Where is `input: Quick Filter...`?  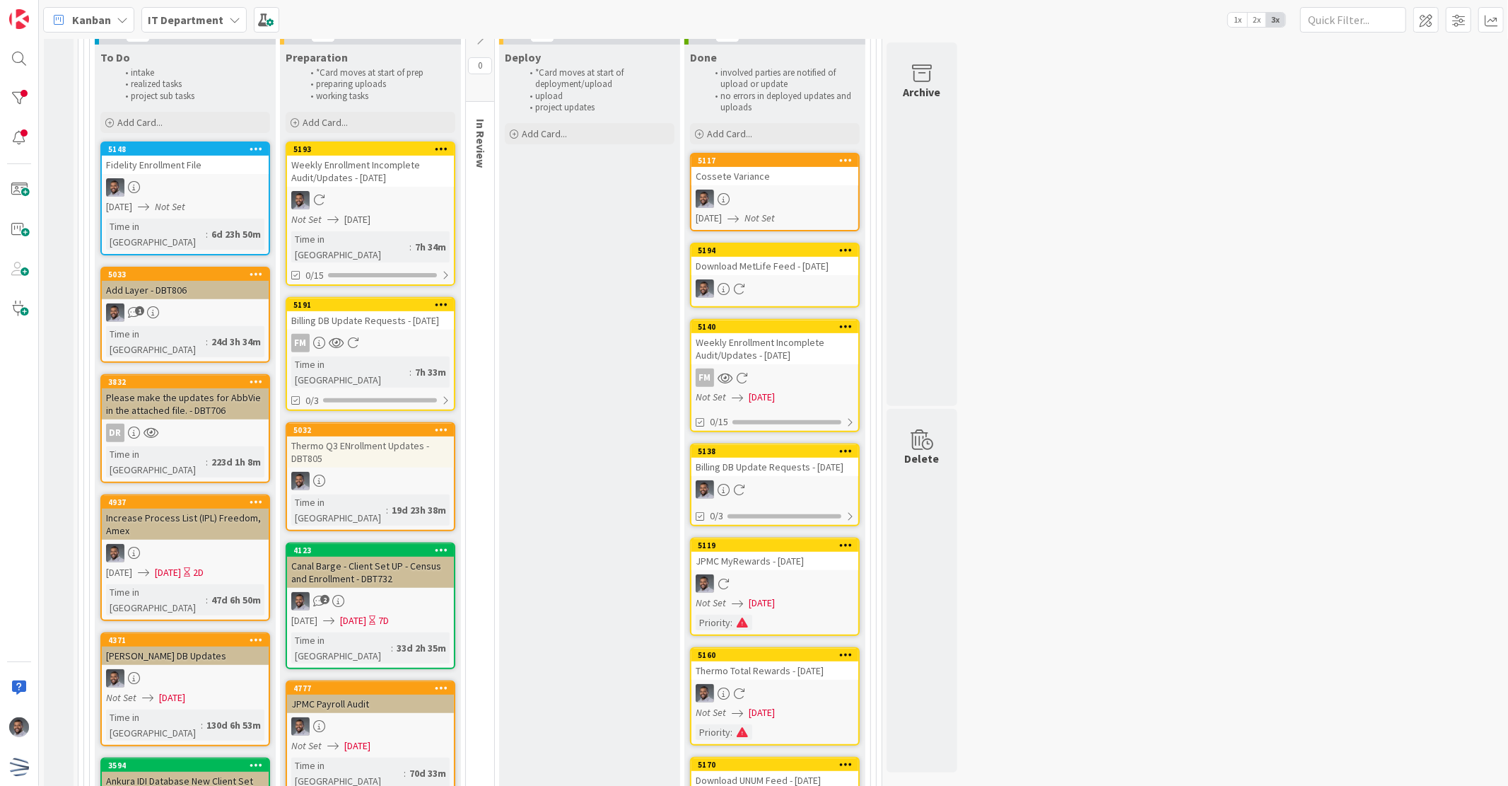 input: Quick Filter... is located at coordinates (1353, 20).